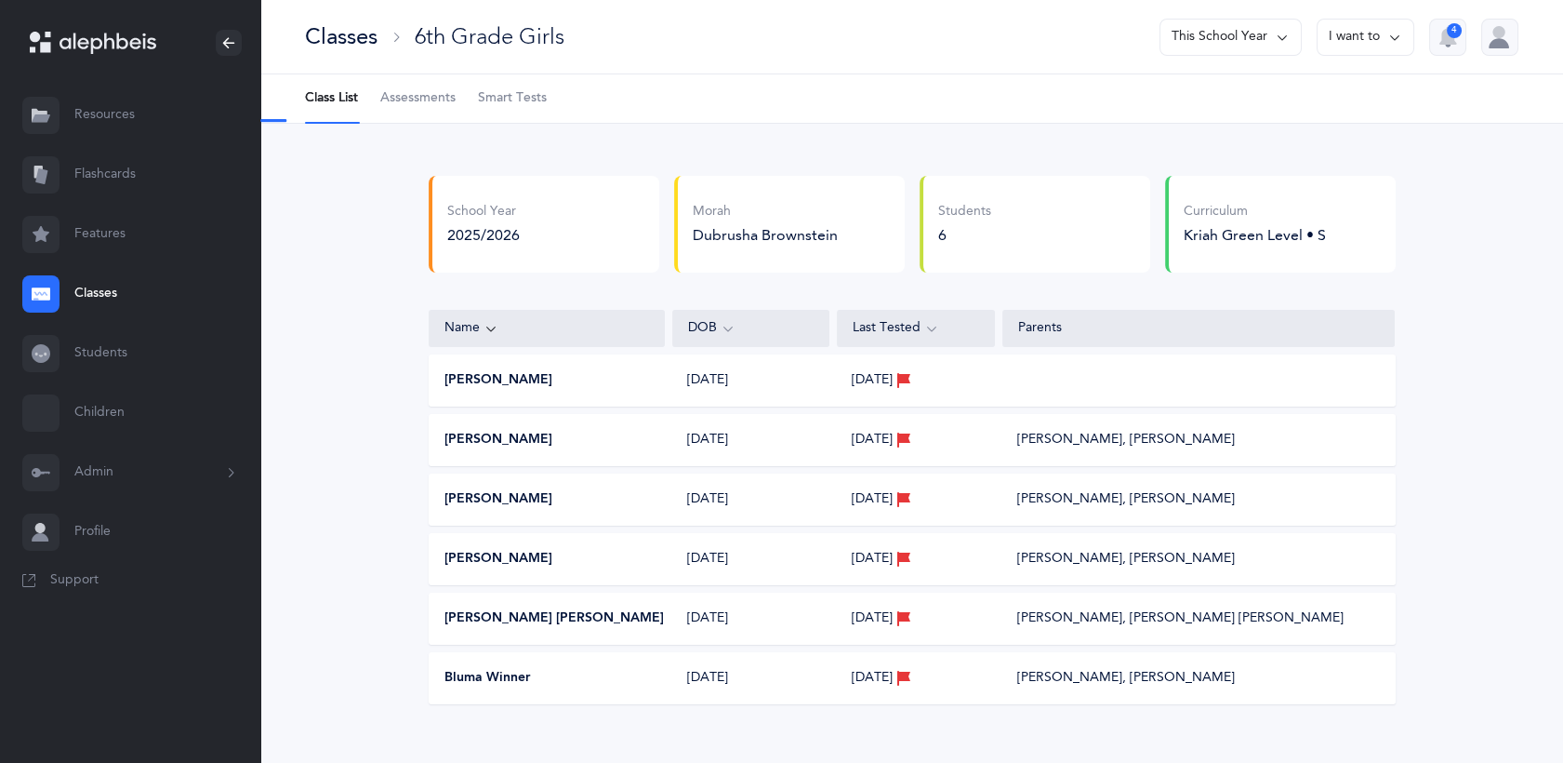  Describe the element at coordinates (1254, 235) in the screenshot. I see `div: Kriah Green Level • S` at that location.